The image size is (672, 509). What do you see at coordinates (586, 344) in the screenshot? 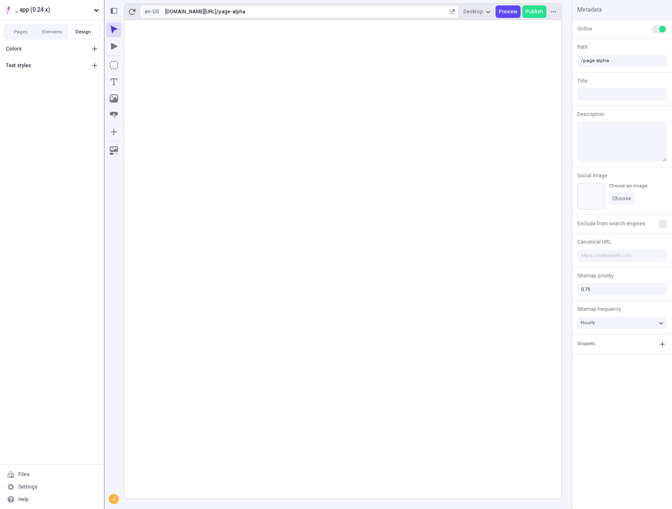
I see `div: Snippets` at bounding box center [586, 344].